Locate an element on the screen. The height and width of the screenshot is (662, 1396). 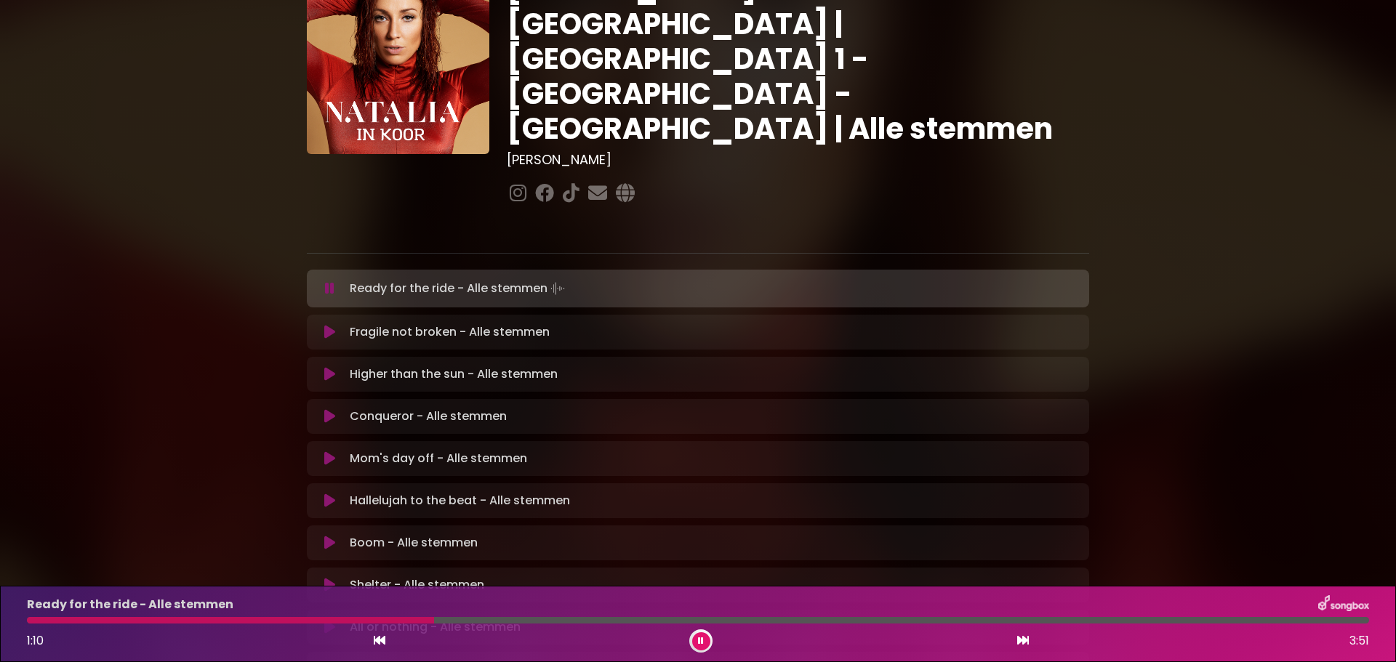
p: Conqueror - Alle stemmen is located at coordinates (428, 417).